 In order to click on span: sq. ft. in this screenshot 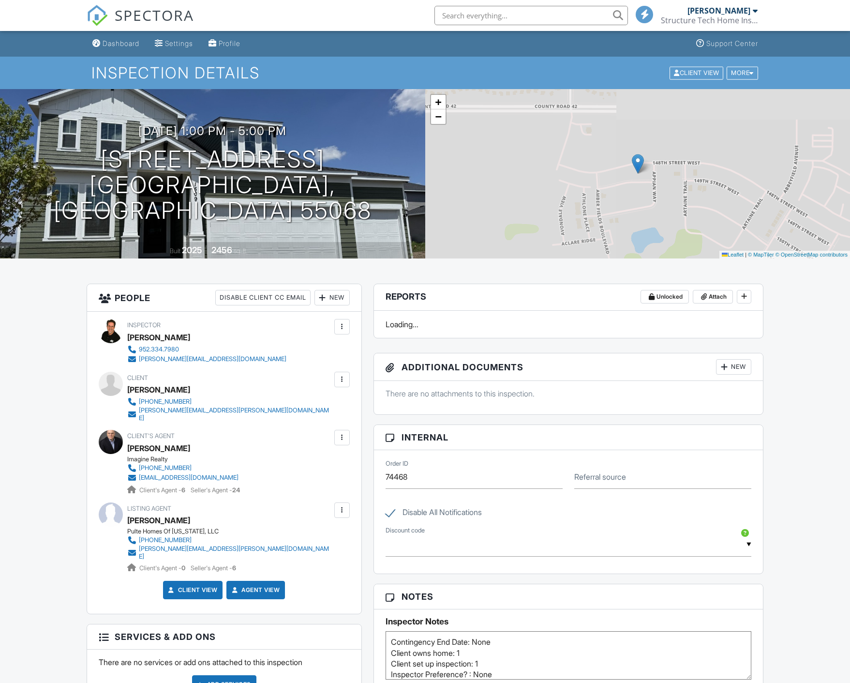, I will do `click(240, 251)`.